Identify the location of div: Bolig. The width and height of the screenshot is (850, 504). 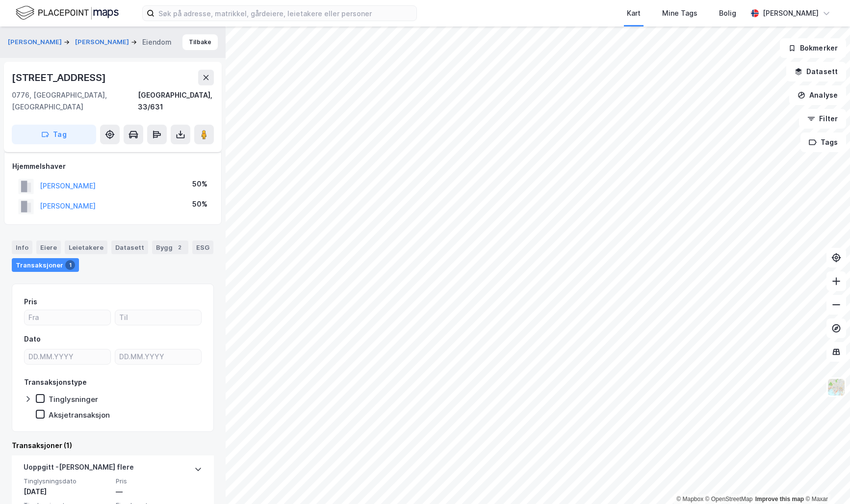
(727, 13).